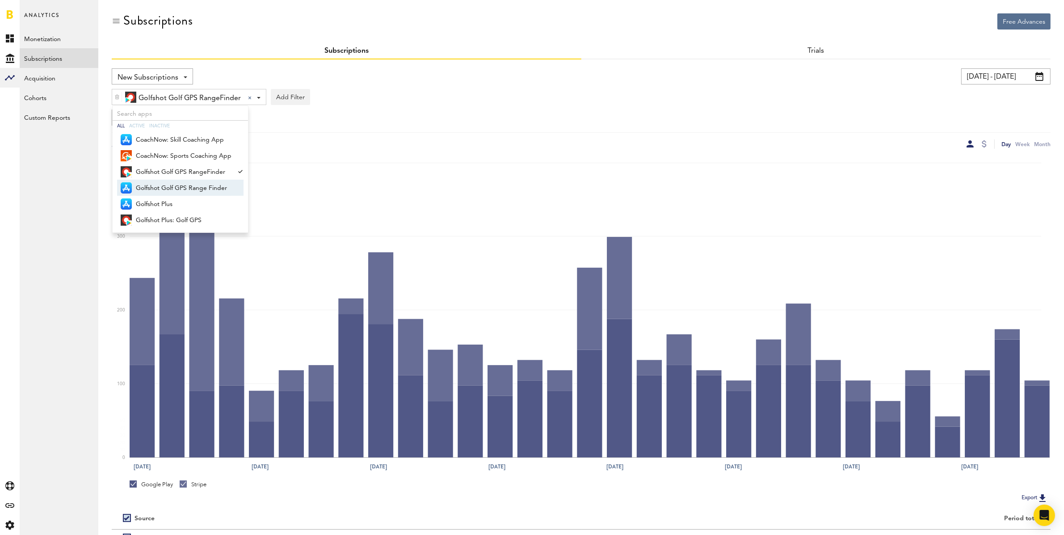 This screenshot has width=1064, height=535. Describe the element at coordinates (126, 220) in the screenshot. I see `img: qo9Ua-kR-mJh2mDZAFTx63M3e_ysg5da39QDrh9gHco8-Wy0ARAsrZgd-3XanziKTNQl` at that location.